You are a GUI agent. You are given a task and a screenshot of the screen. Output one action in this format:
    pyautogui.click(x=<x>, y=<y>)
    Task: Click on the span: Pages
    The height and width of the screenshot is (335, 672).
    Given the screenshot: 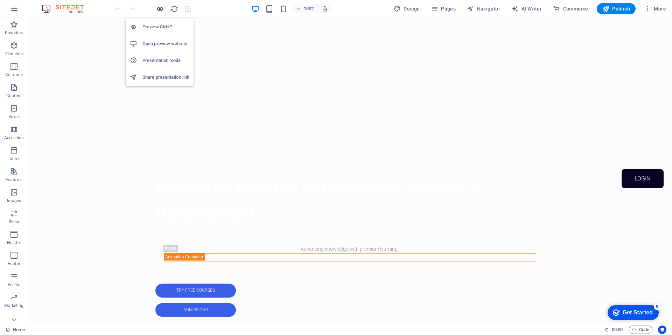 What is the action you would take?
    pyautogui.click(x=443, y=9)
    